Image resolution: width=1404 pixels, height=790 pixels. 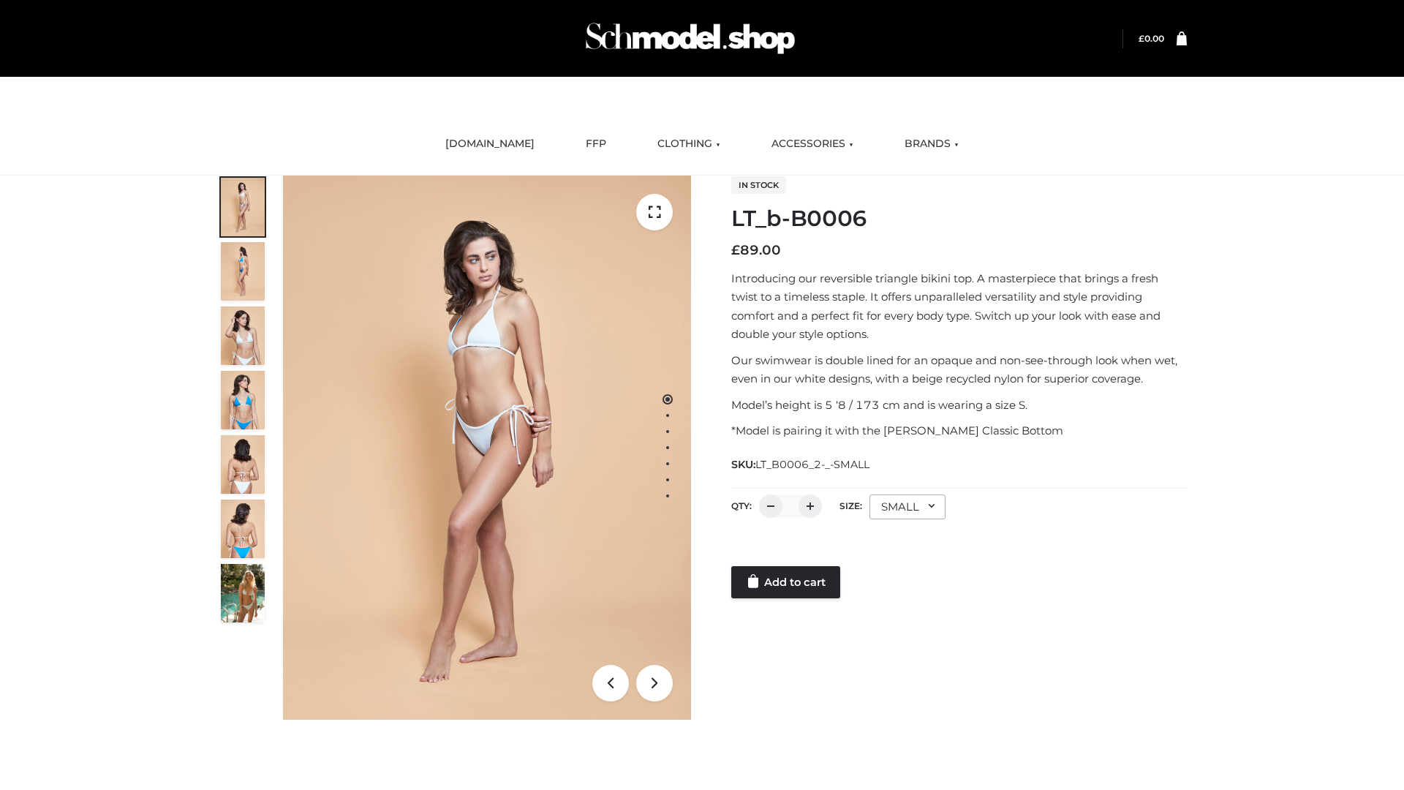 I want to click on a: £0.00, so click(x=1151, y=38).